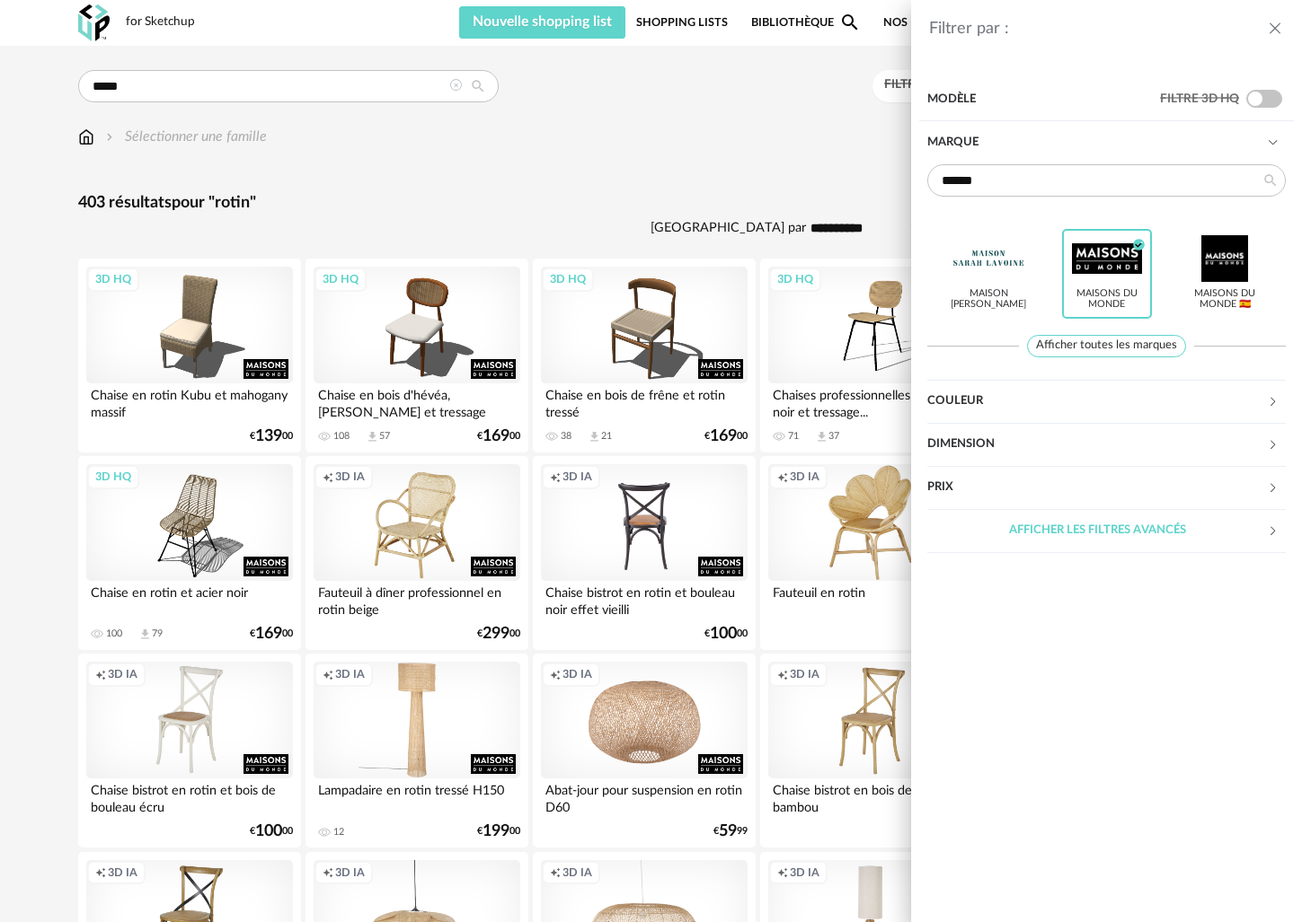 The height and width of the screenshot is (922, 1302). Describe the element at coordinates (1199, 99) in the screenshot. I see `span: Filtre 3D HQ` at that location.